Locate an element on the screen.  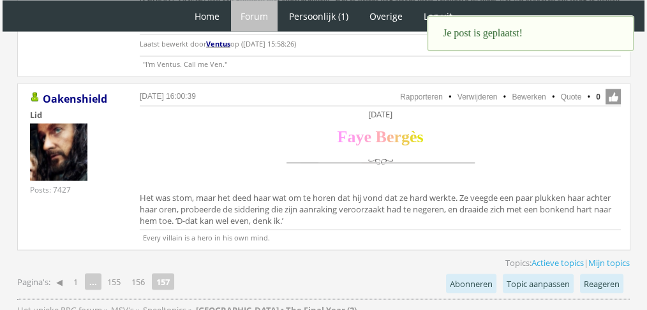
strong: 157 is located at coordinates (163, 282).